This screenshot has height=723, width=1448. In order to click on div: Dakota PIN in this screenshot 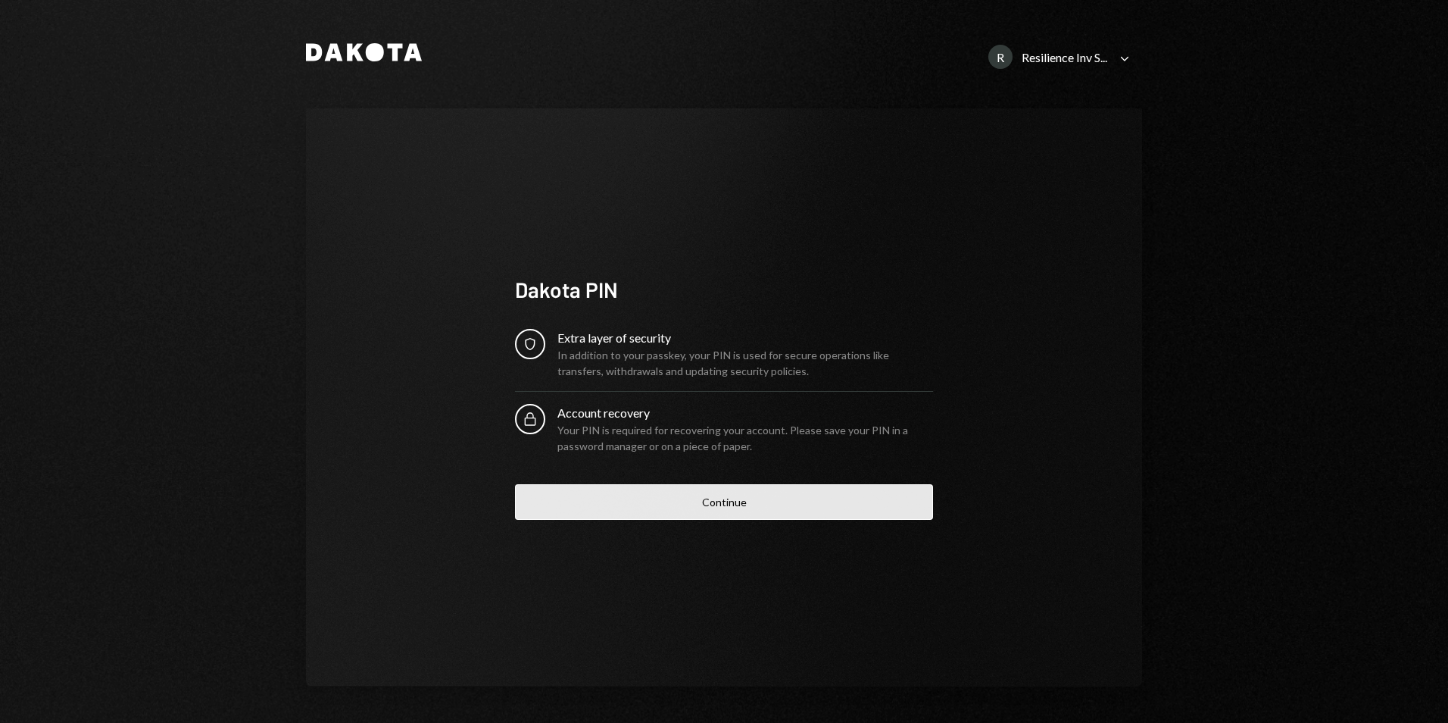, I will do `click(724, 289)`.